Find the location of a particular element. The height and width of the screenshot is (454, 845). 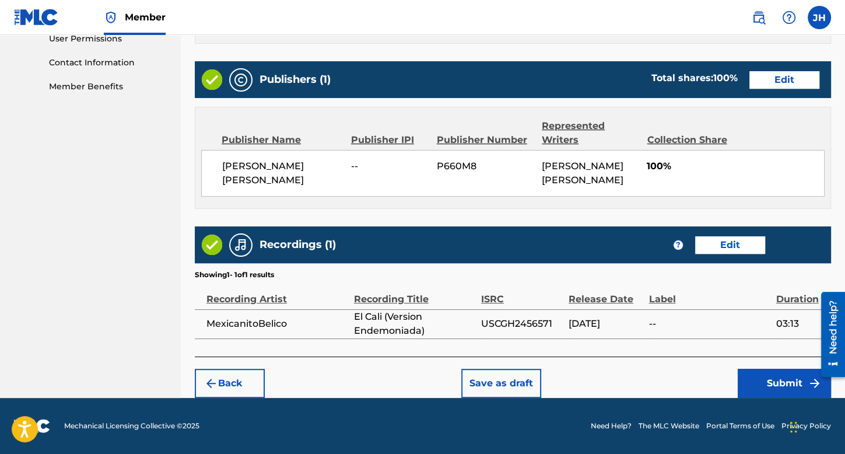

img: Publishers is located at coordinates (241, 80).